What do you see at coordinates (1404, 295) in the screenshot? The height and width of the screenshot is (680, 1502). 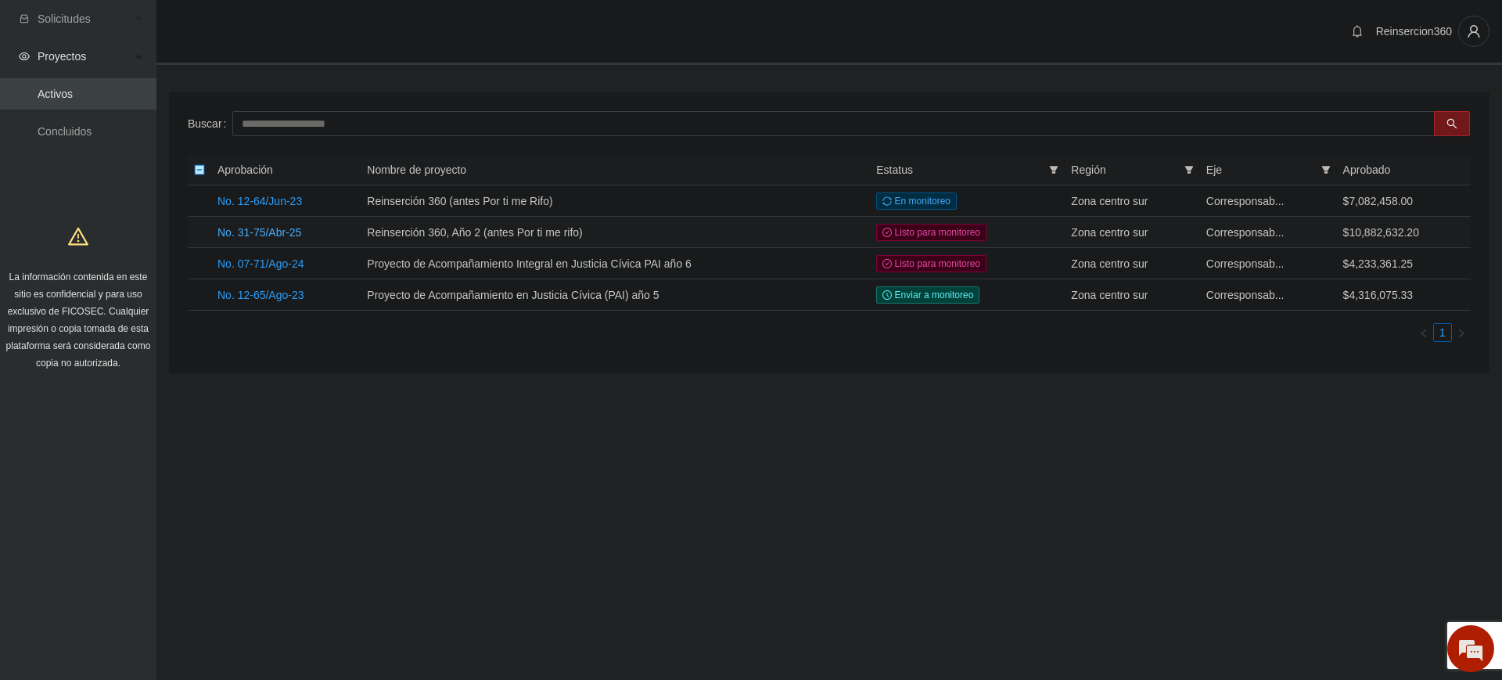 I see `td: $4,316,075.33` at bounding box center [1404, 295].